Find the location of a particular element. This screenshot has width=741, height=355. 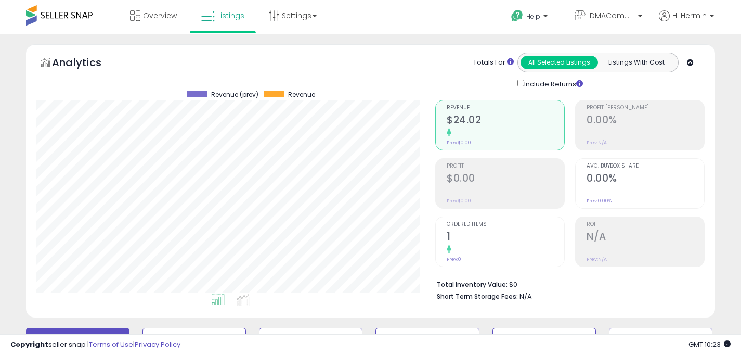

button: All Selected Listings is located at coordinates (559, 62).